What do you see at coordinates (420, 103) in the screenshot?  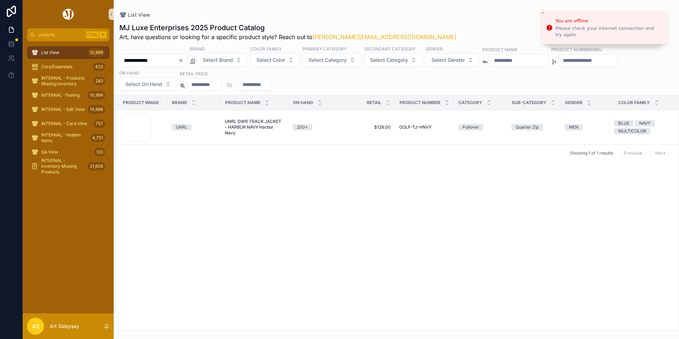 I see `span: Product Number` at bounding box center [420, 103].